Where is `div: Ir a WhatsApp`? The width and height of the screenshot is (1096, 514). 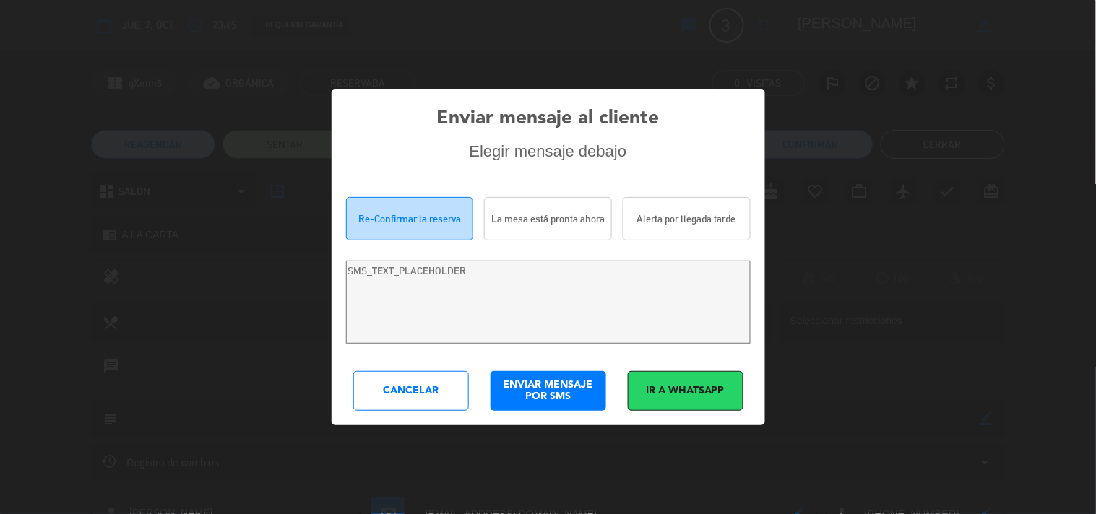
div: Ir a WhatsApp is located at coordinates (685, 391).